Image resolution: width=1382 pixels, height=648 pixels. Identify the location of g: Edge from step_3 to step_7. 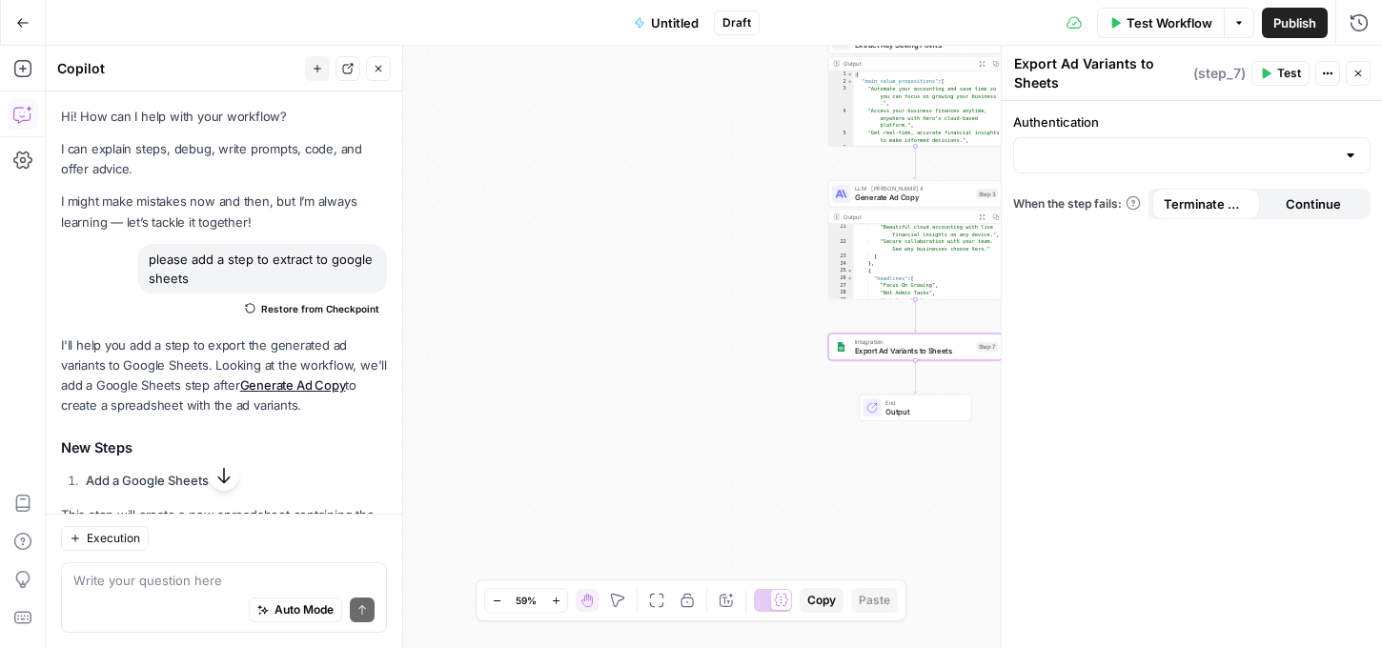
(916, 316).